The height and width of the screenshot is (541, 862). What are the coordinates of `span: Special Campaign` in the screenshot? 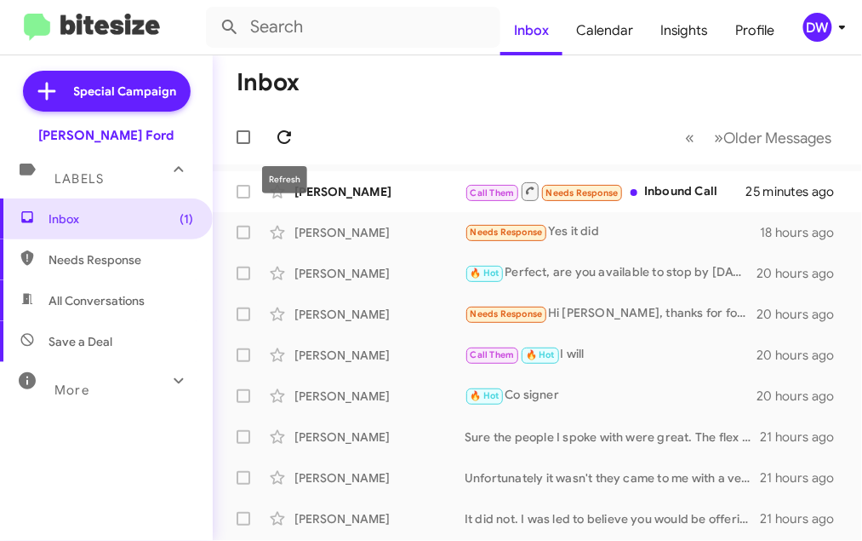 It's located at (125, 91).